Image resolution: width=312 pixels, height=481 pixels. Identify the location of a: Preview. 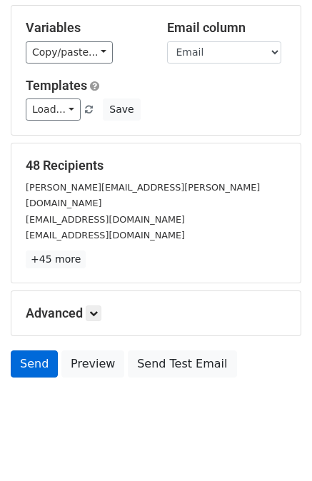
(93, 364).